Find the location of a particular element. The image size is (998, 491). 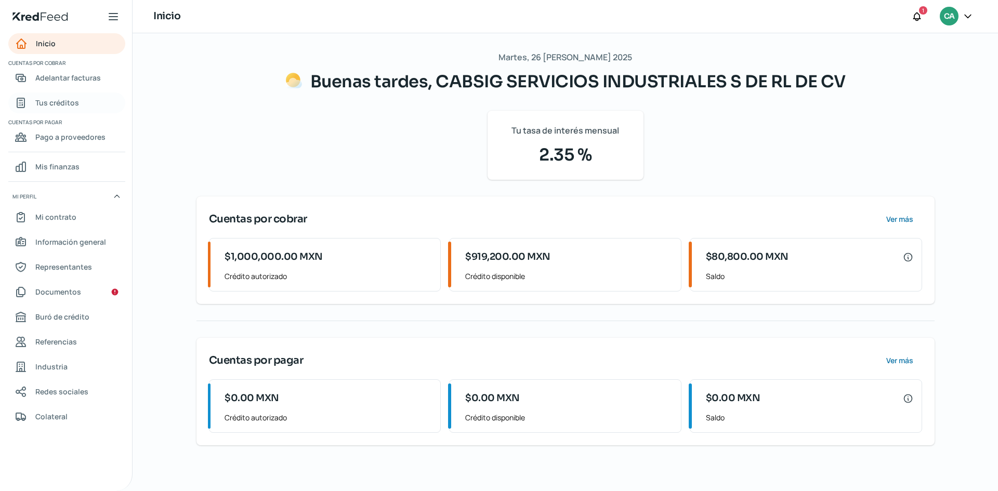

a: Redes sociales is located at coordinates (67, 392).